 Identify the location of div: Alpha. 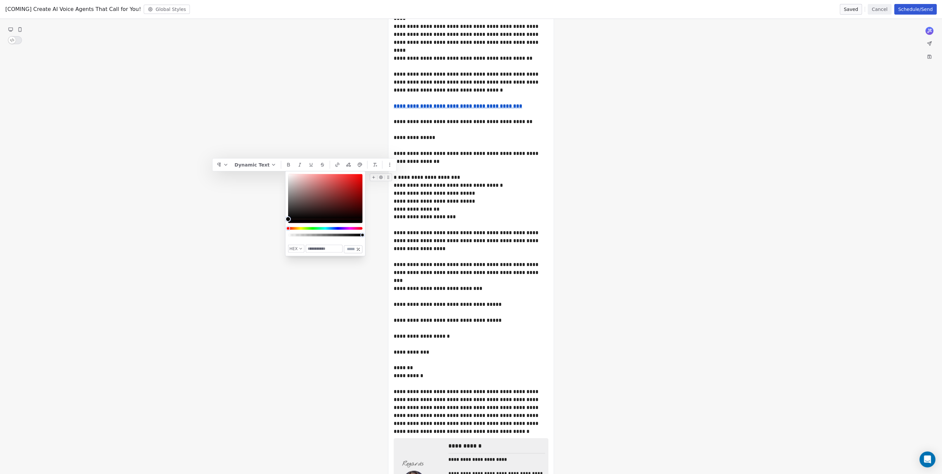
(325, 235).